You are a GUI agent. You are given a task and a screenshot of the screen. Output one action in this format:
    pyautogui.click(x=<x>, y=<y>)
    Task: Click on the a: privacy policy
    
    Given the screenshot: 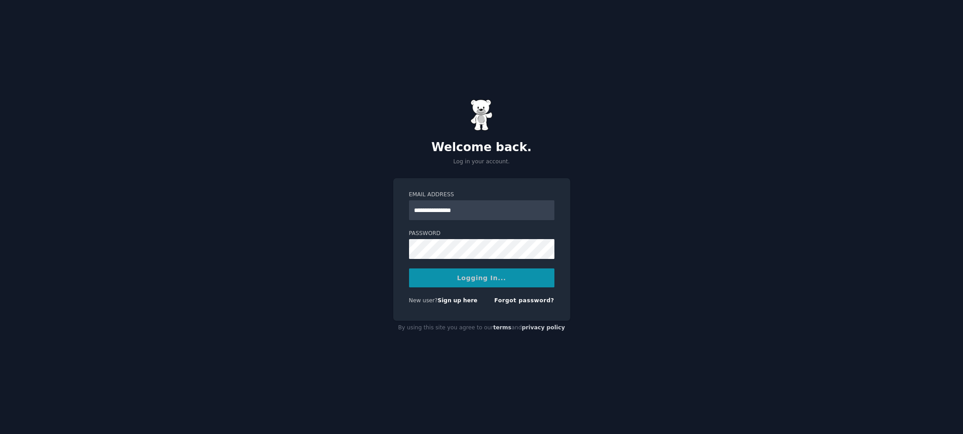 What is the action you would take?
    pyautogui.click(x=544, y=328)
    